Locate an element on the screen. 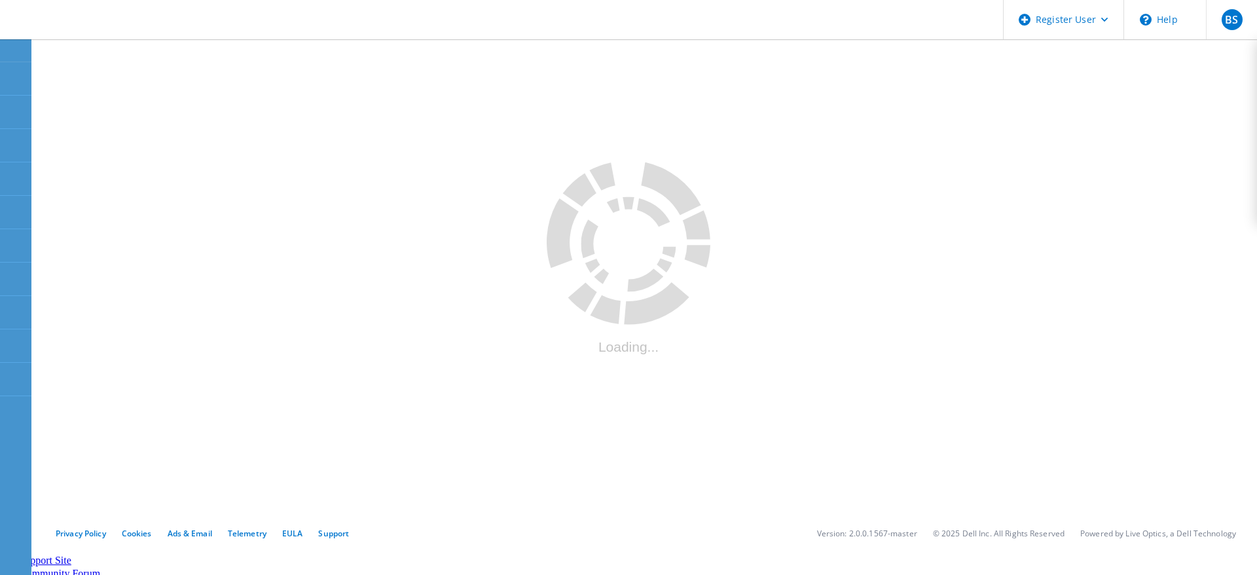 Image resolution: width=1257 pixels, height=575 pixels. a: Privacy Policy is located at coordinates (81, 533).